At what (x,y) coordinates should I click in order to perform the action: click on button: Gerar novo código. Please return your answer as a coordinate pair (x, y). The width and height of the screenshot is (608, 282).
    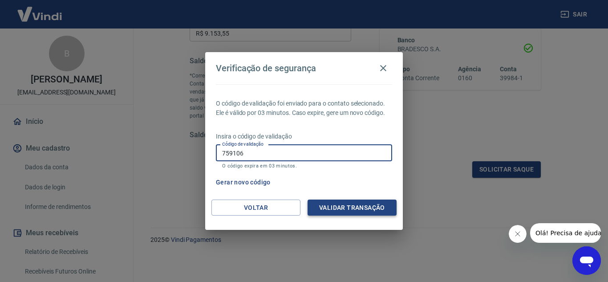
    Looking at the image, I should click on (243, 182).